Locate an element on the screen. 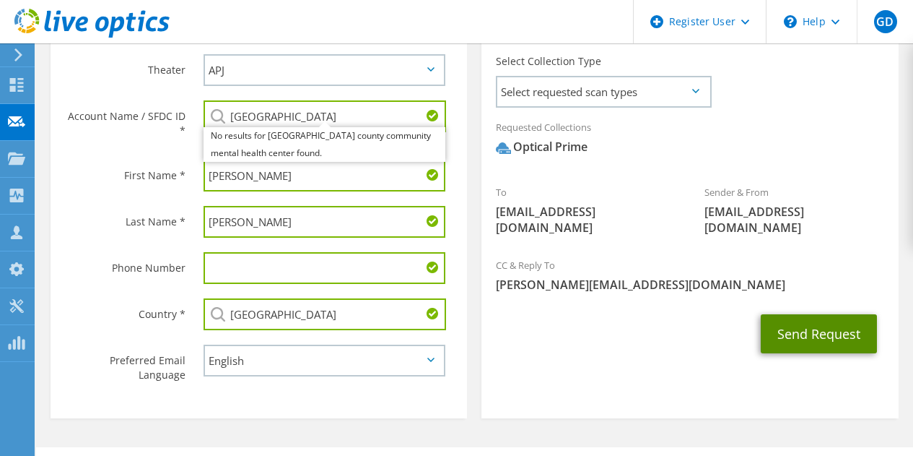 Image resolution: width=913 pixels, height=456 pixels. label: Last Name * is located at coordinates (125, 217).